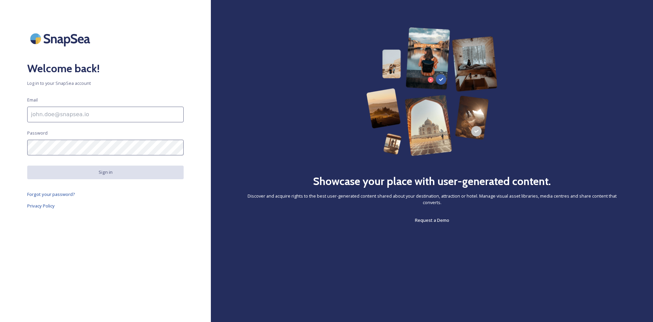  I want to click on input: john.doe@snapsea.io, so click(105, 114).